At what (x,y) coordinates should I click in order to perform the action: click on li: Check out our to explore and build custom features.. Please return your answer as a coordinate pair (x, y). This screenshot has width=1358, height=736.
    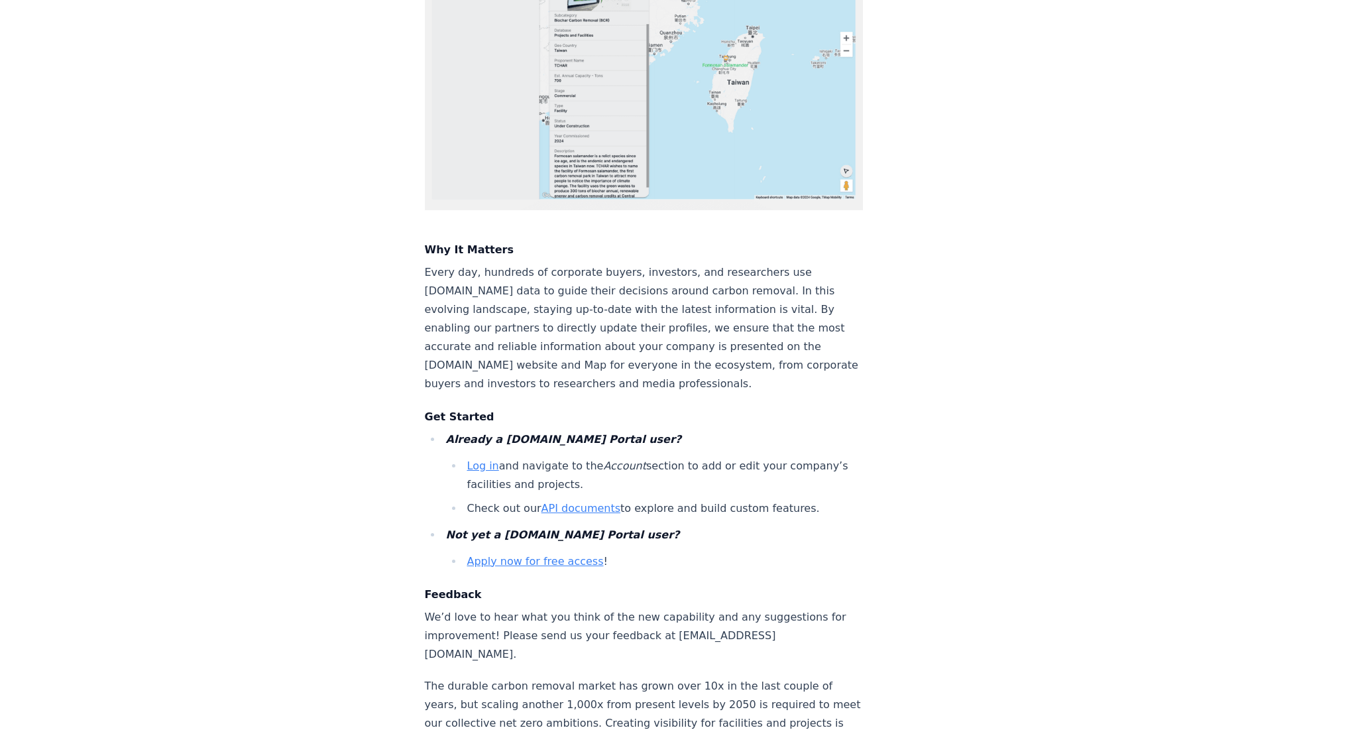
    Looking at the image, I should click on (664, 509).